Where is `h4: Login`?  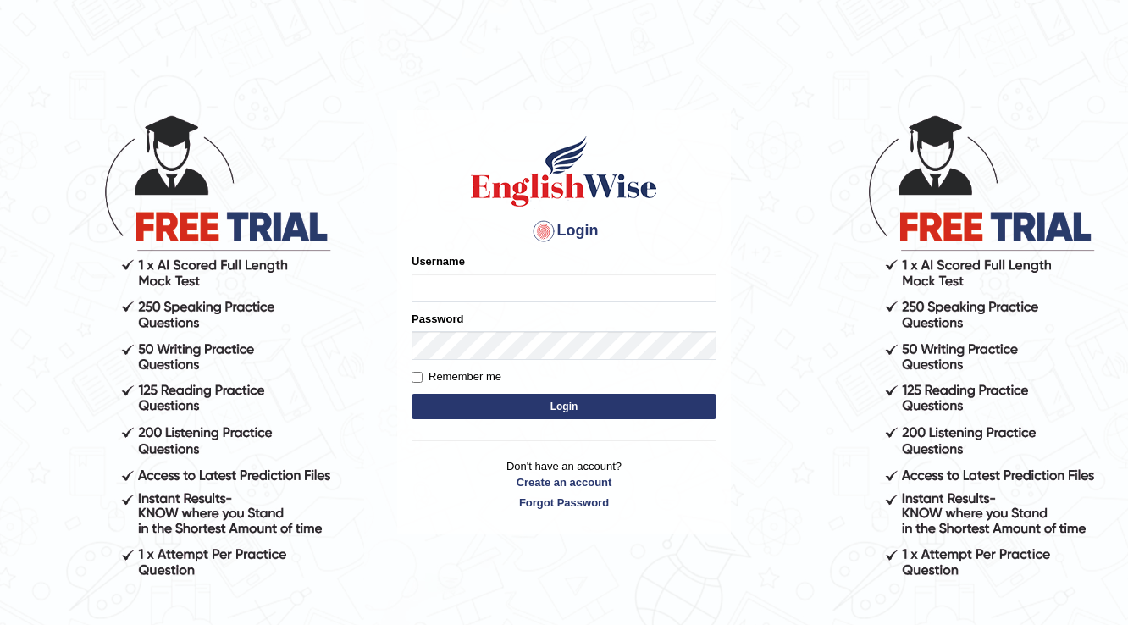
h4: Login is located at coordinates (564, 231).